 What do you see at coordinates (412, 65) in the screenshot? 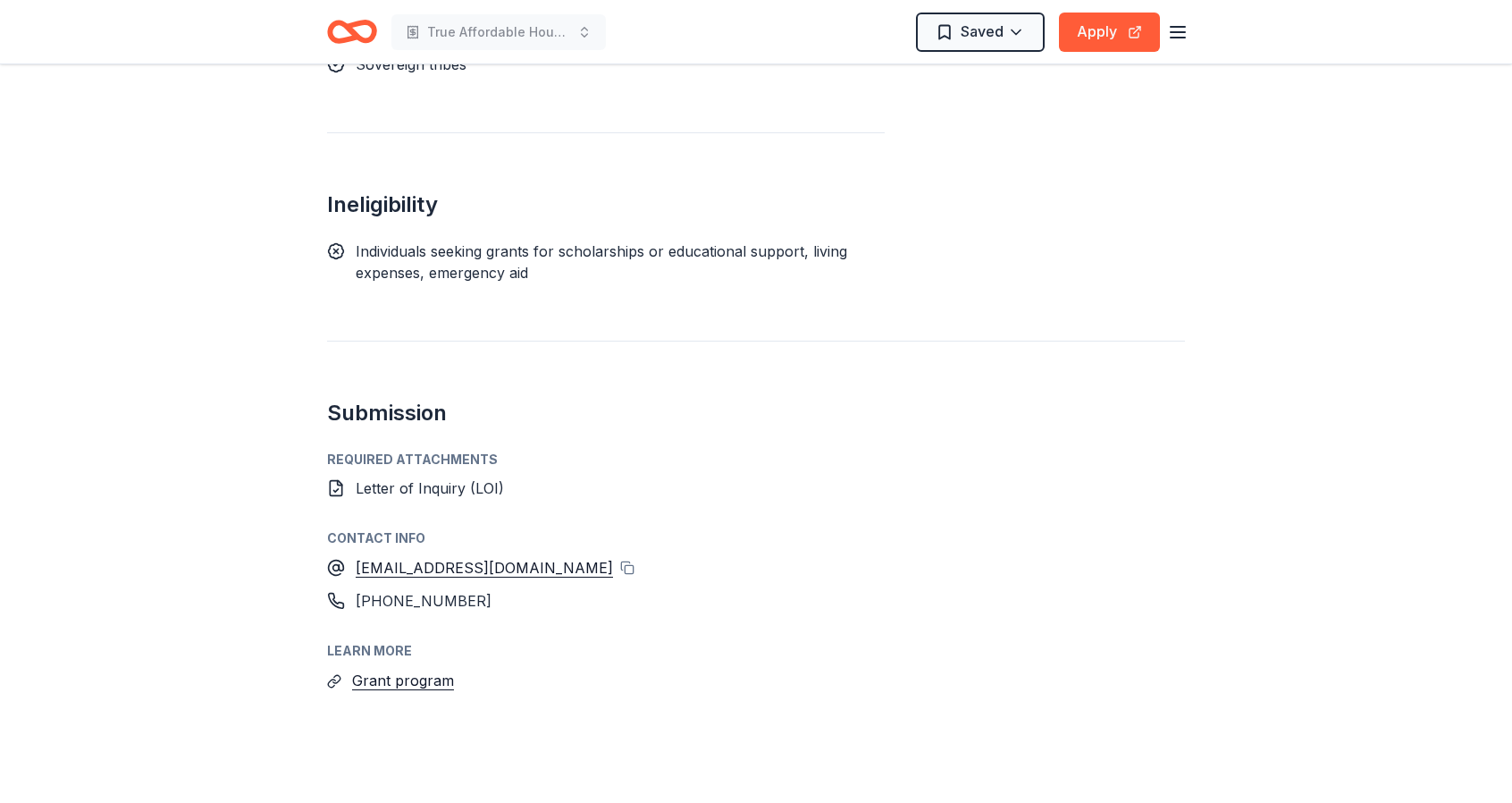
I see `span: Sovereign tribes` at bounding box center [412, 65].